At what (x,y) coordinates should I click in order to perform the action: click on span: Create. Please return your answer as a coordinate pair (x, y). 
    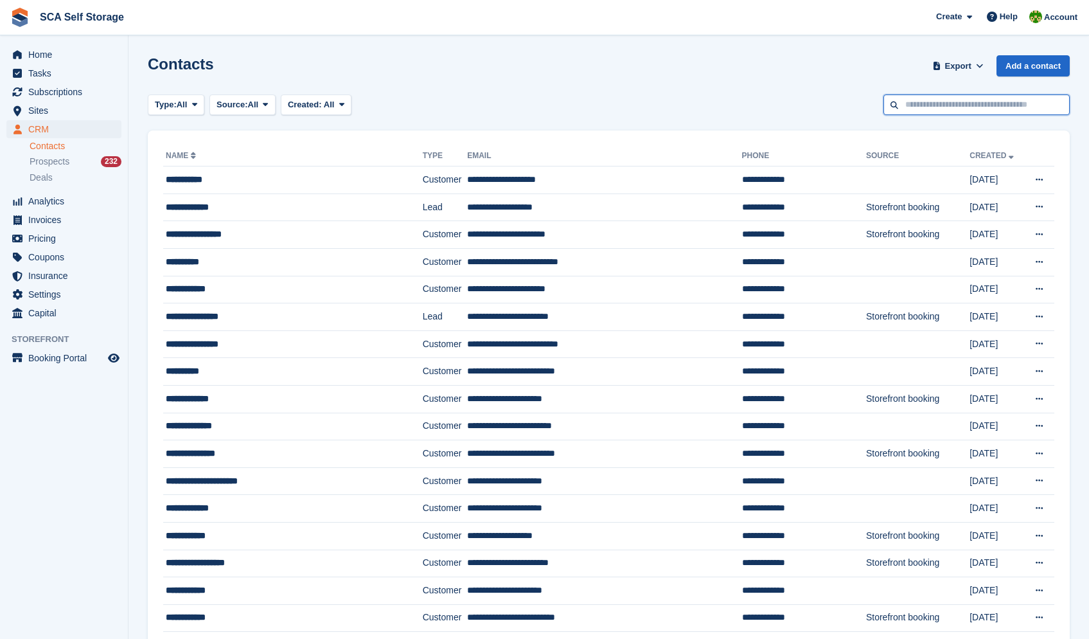
    Looking at the image, I should click on (949, 17).